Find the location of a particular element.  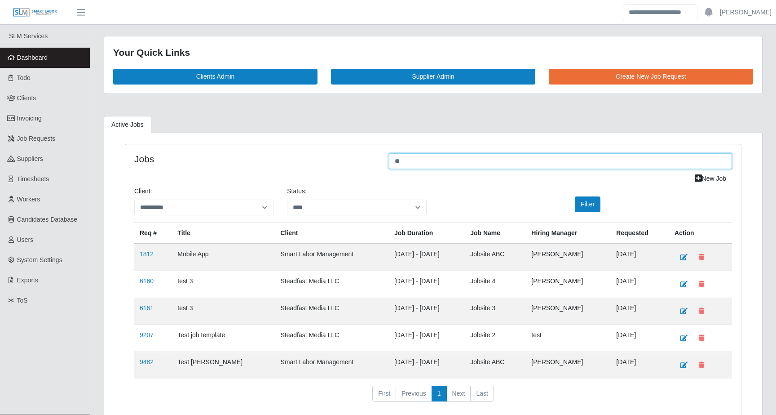

span: Users is located at coordinates (25, 239).